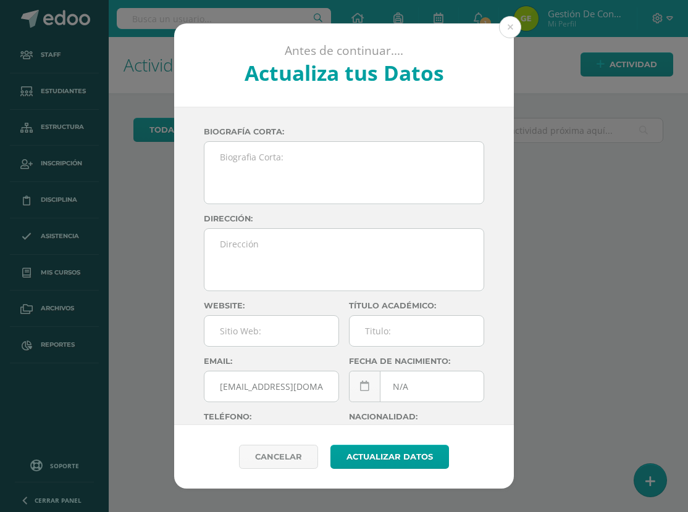 Image resolution: width=688 pixels, height=512 pixels. What do you see at coordinates (344, 132) in the screenshot?
I see `label: Biografía corta:` at bounding box center [344, 132].